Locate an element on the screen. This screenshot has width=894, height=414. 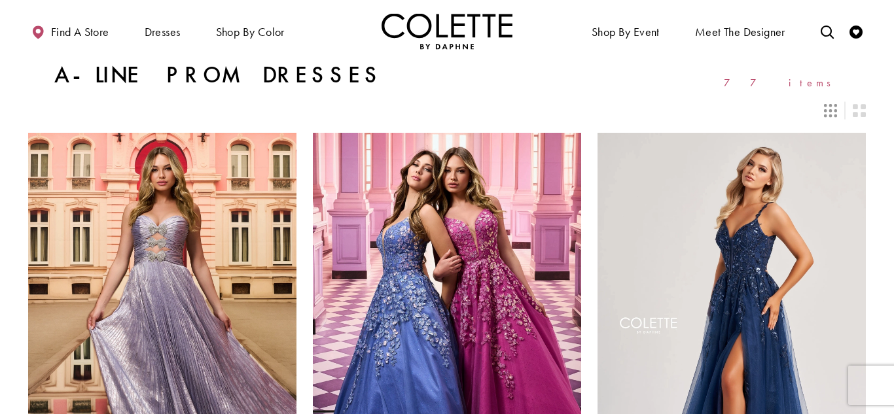
a: Find a store is located at coordinates (70, 31).